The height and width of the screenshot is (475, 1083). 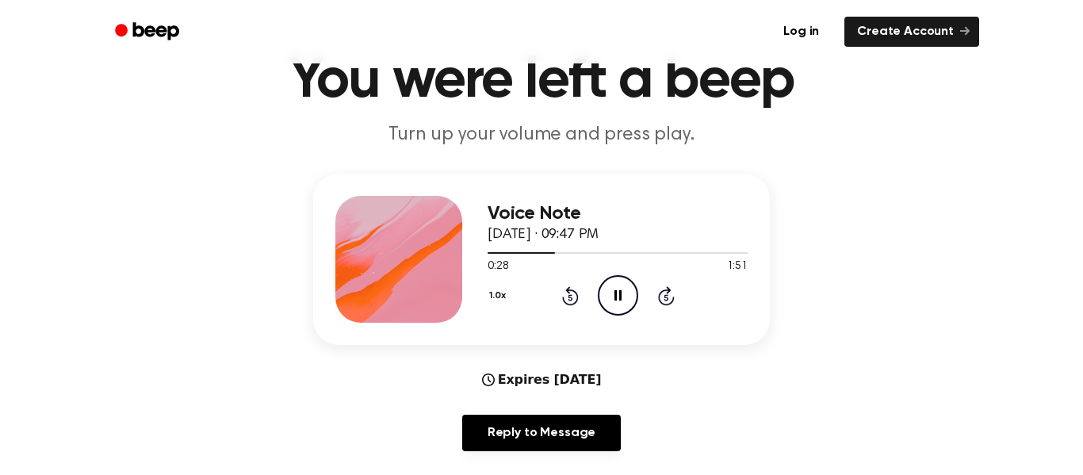 I want to click on span: 1:51, so click(x=737, y=266).